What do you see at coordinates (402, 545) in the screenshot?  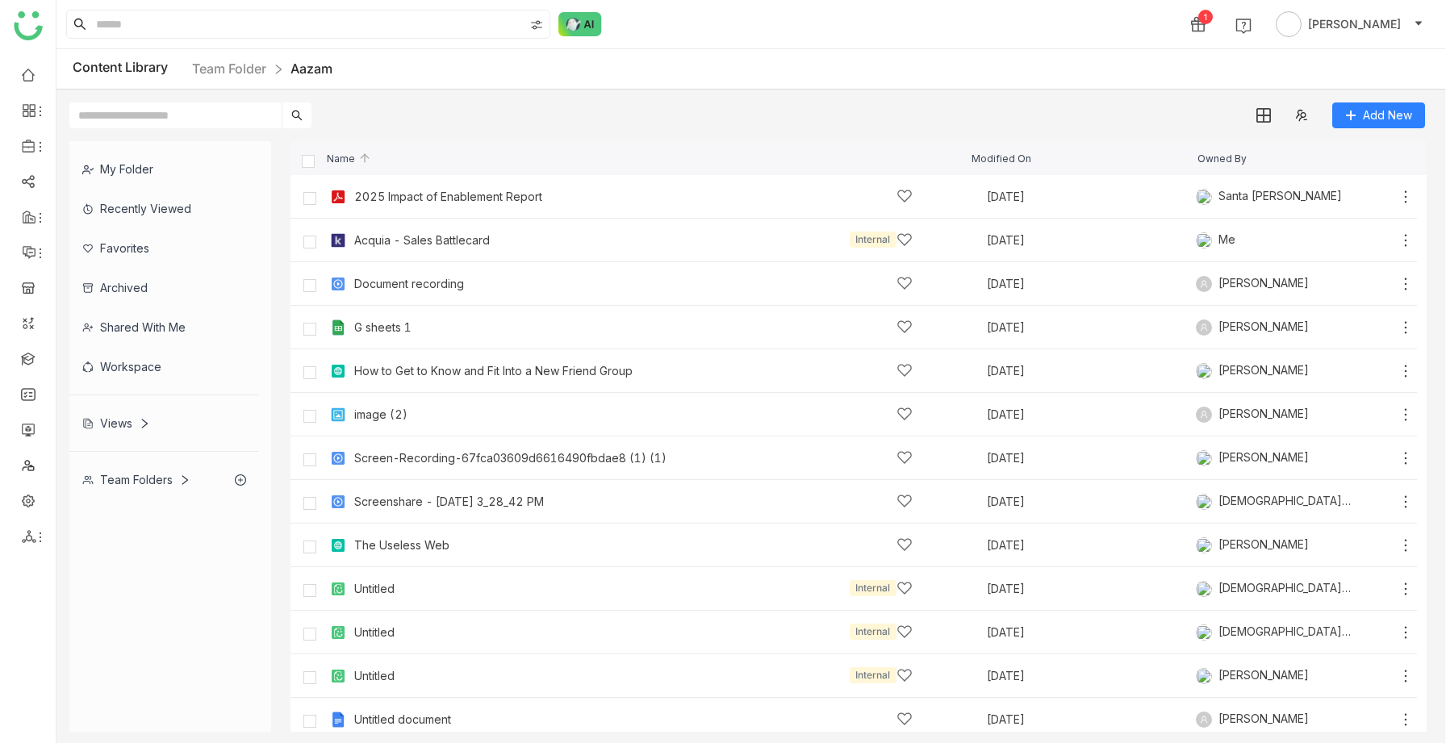 I see `div: The Useless Web` at bounding box center [402, 545].